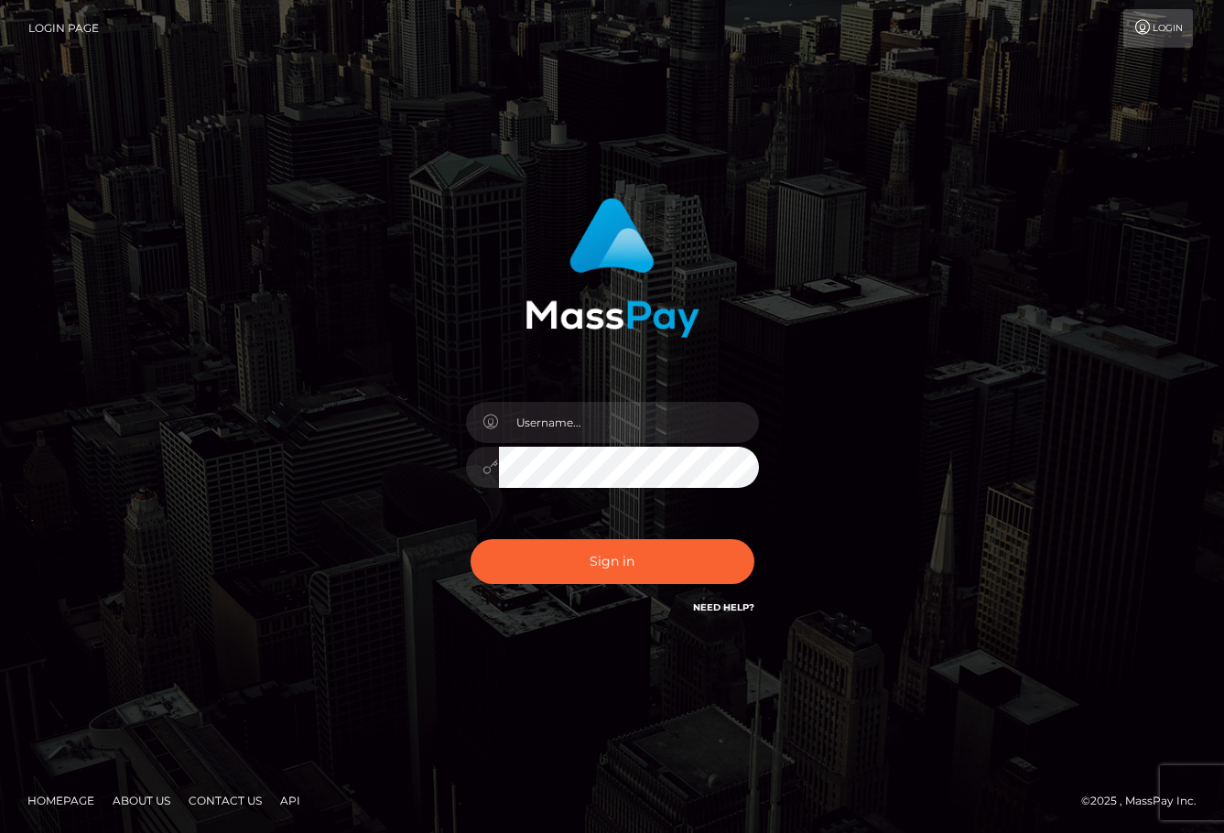 This screenshot has width=1224, height=833. I want to click on div: © 2025 , MassPay Inc., so click(1145, 801).